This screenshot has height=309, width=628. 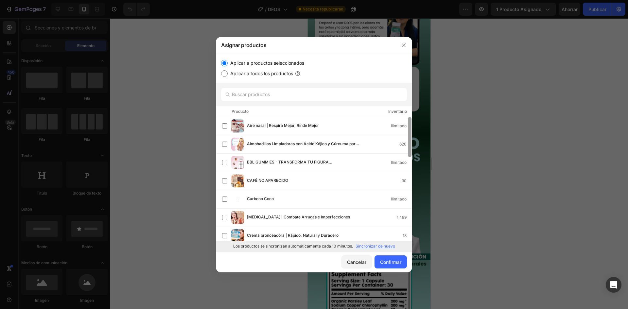 I want to click on font: Inventario, so click(x=397, y=111).